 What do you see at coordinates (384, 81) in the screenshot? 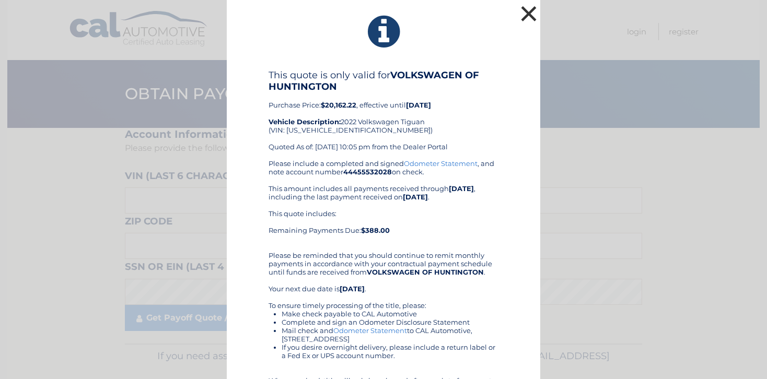
I see `h4: This quote is only valid for` at bounding box center [384, 81].